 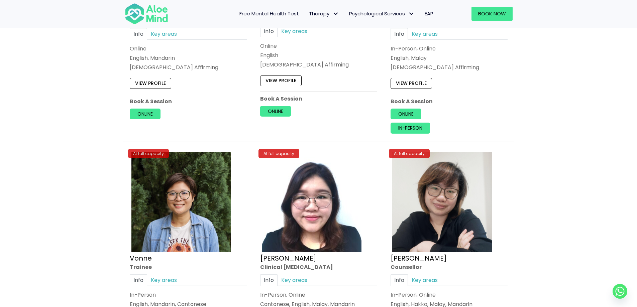 What do you see at coordinates (141, 259) in the screenshot?
I see `a: Vonne` at bounding box center [141, 259].